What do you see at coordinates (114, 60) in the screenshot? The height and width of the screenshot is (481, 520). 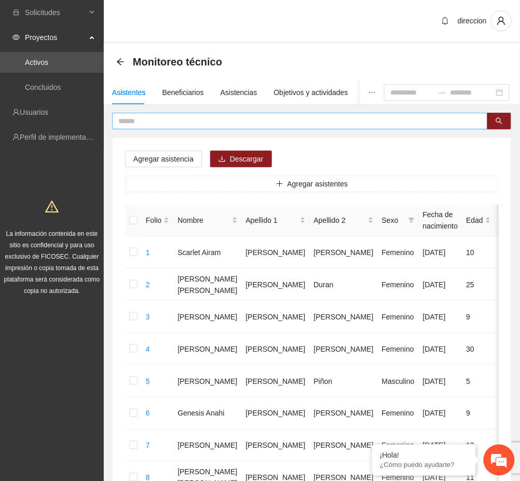 I see `div: Chatee con nosotros ahora` at bounding box center [114, 60].